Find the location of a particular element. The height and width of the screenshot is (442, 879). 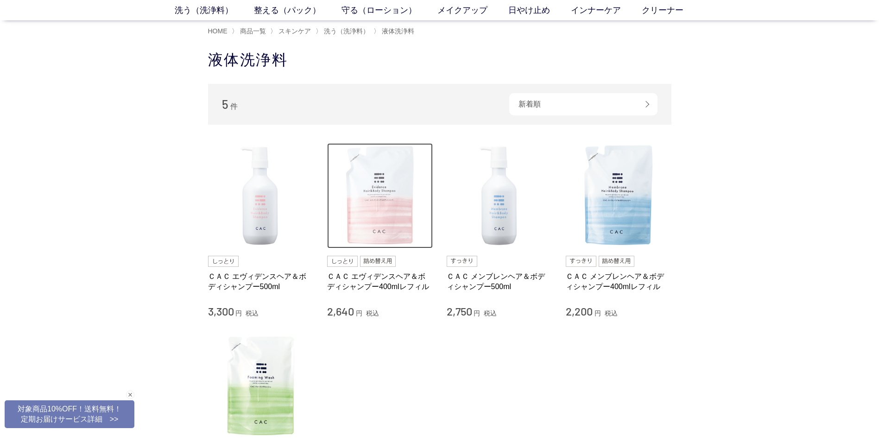

span: 液体洗浄料 is located at coordinates (398, 31).